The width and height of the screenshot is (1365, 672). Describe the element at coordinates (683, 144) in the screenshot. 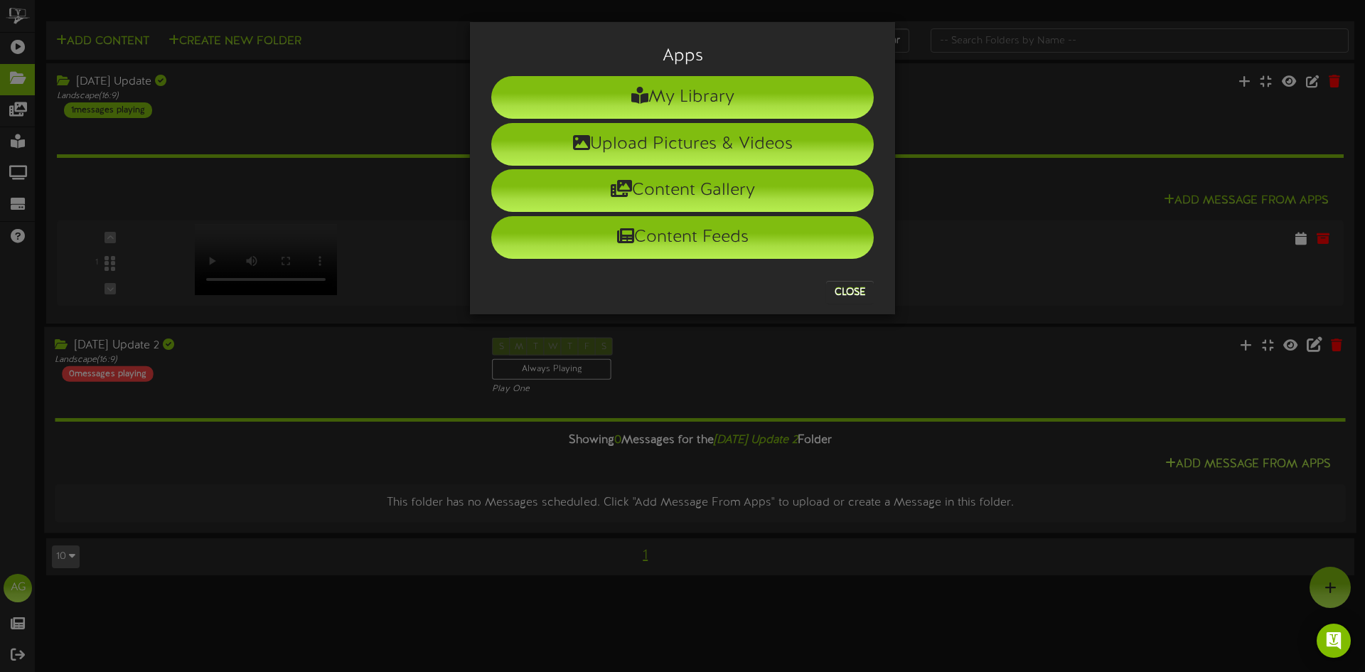

I see `li: Upload Pictures & Videos` at that location.